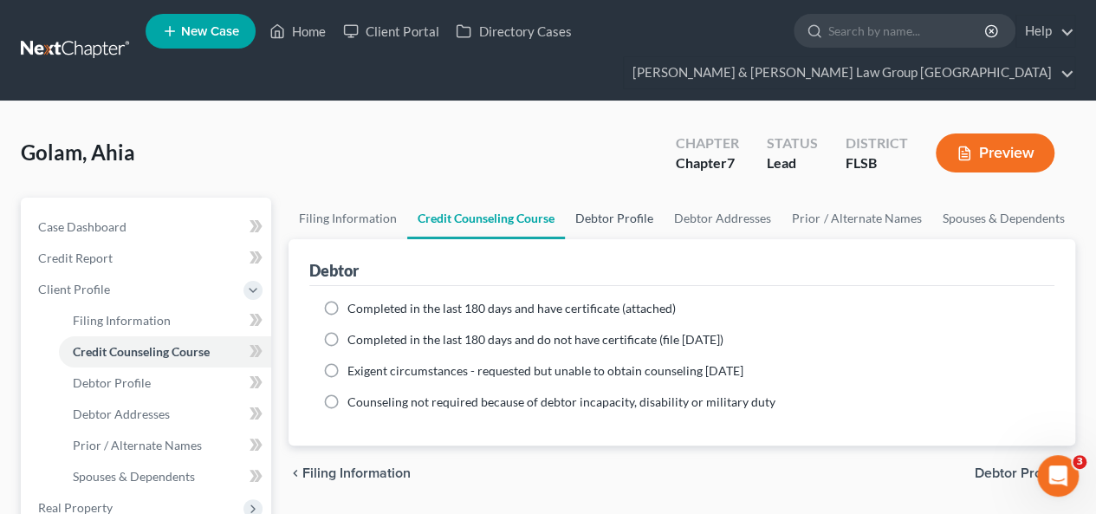 Image resolution: width=1096 pixels, height=514 pixels. What do you see at coordinates (147, 258) in the screenshot?
I see `a: Credit Report` at bounding box center [147, 258].